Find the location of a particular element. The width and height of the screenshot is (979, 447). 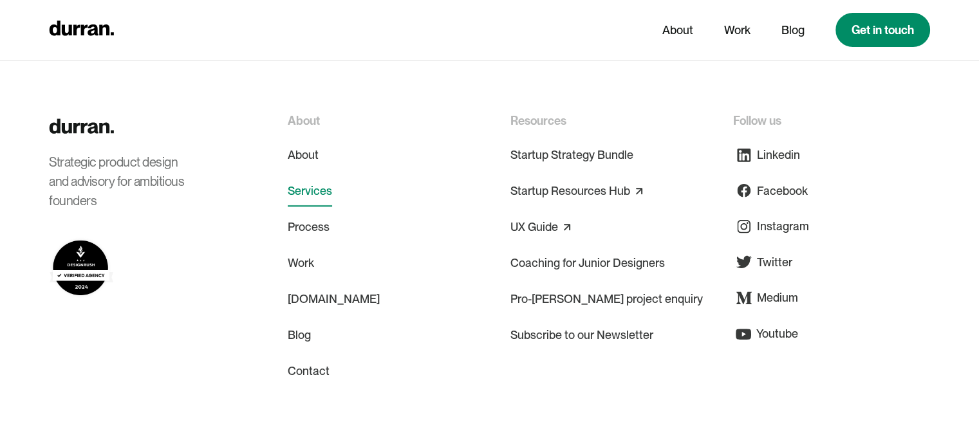

a: Get in touch is located at coordinates (883, 30).